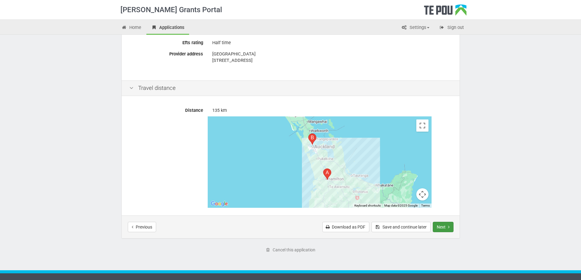  I want to click on div: Half time, so click(332, 43).